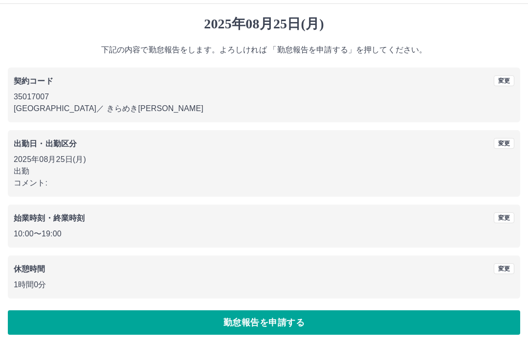 Image resolution: width=528 pixels, height=346 pixels. I want to click on button: 勤怠報告を申請する, so click(264, 322).